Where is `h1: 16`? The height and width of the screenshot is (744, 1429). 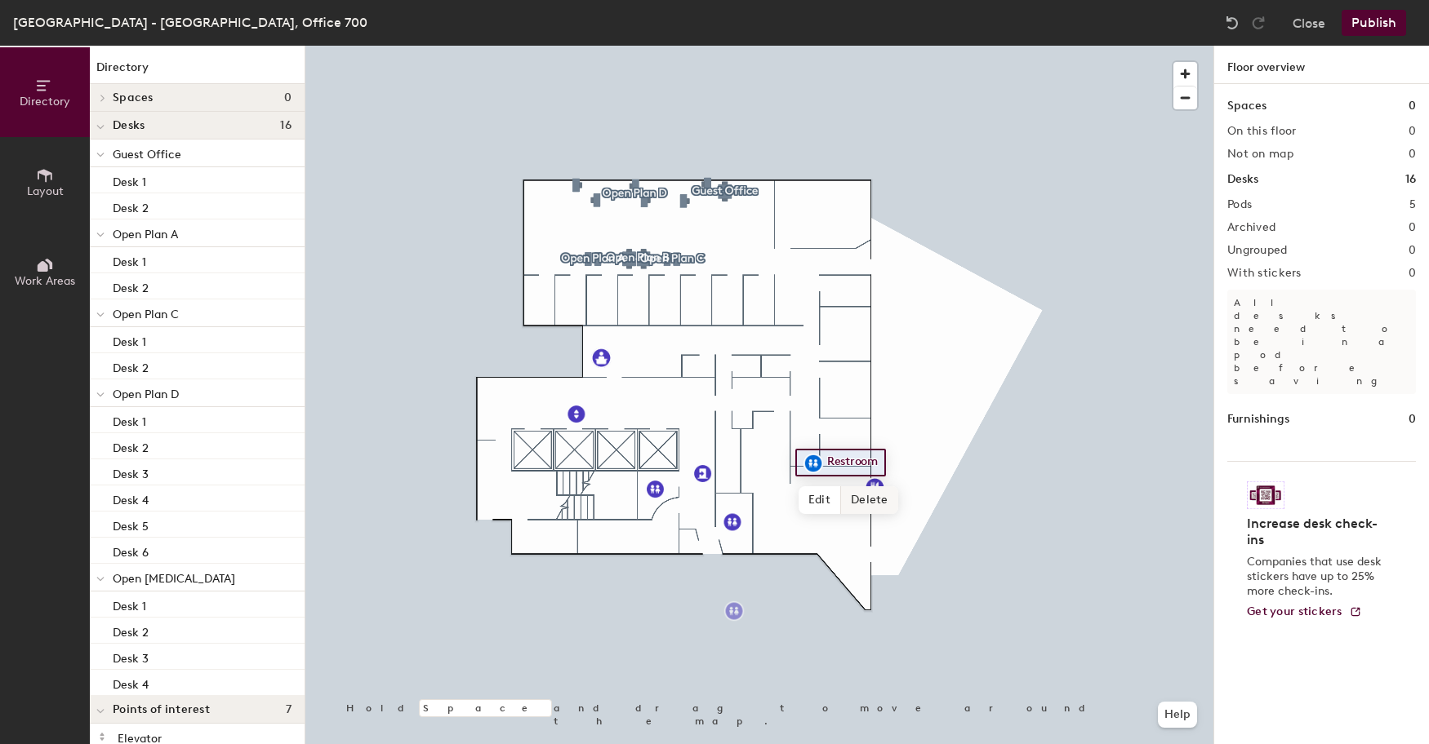
h1: 16 is located at coordinates (1410, 180).